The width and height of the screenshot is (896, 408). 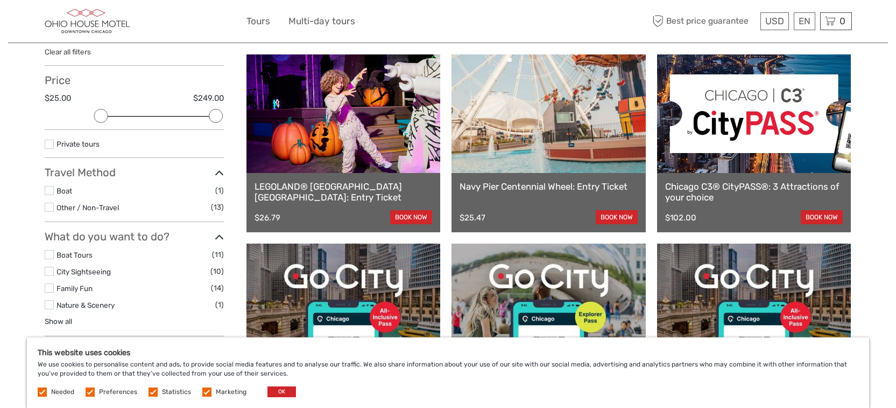 I want to click on a: City Sightseeing, so click(x=83, y=271).